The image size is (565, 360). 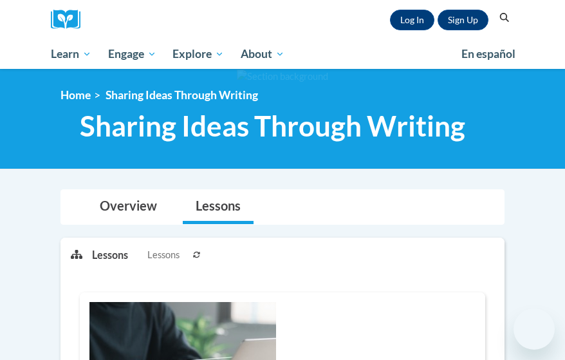 I want to click on span: Engage, so click(x=132, y=54).